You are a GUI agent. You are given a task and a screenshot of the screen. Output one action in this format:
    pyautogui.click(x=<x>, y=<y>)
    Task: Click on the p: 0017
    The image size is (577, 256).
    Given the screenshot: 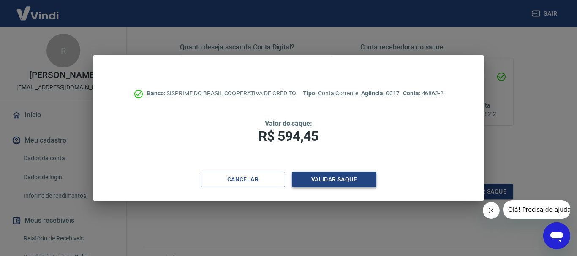 What is the action you would take?
    pyautogui.click(x=380, y=93)
    